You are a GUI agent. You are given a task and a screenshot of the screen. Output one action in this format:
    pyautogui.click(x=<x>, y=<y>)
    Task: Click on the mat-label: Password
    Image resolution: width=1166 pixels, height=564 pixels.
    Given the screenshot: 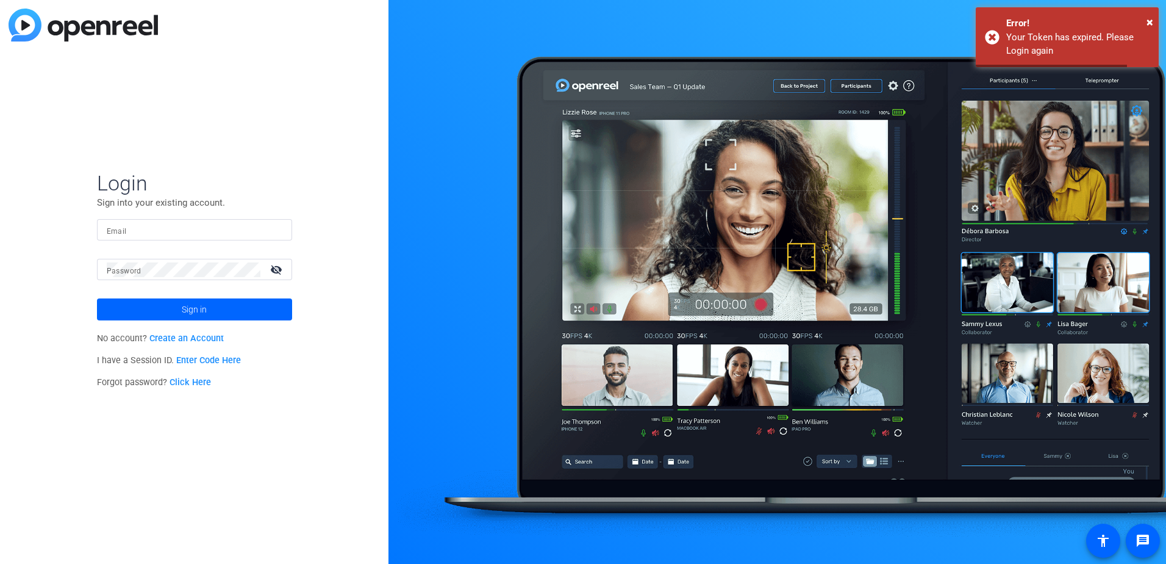 What is the action you would take?
    pyautogui.click(x=124, y=271)
    